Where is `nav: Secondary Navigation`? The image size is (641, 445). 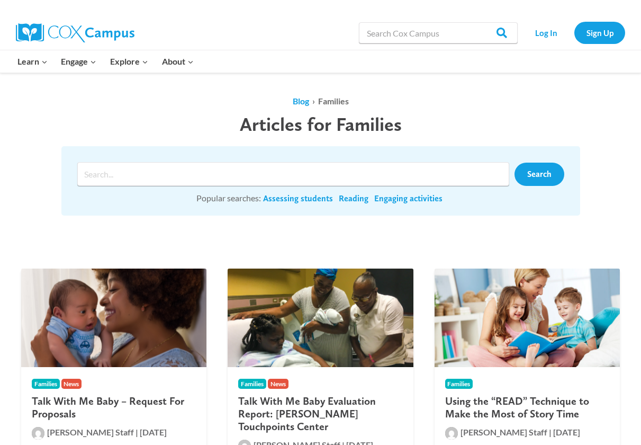 nav: Secondary Navigation is located at coordinates (574, 32).